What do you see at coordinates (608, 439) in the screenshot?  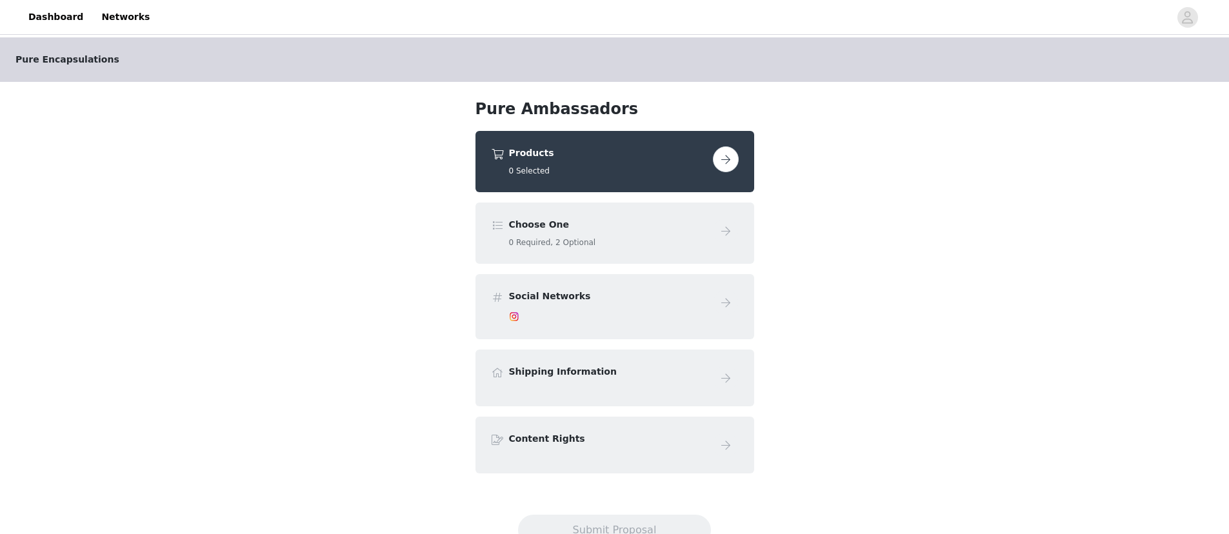 I see `h4: Content Rights` at bounding box center [608, 439].